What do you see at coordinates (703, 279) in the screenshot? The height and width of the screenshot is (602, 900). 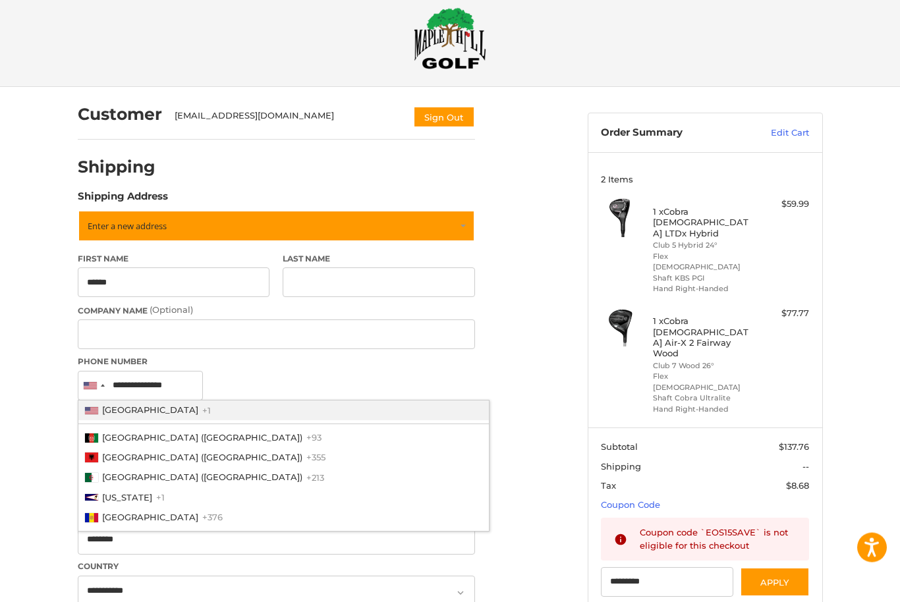 I see `li: Shaft KBS PGI` at bounding box center [703, 279].